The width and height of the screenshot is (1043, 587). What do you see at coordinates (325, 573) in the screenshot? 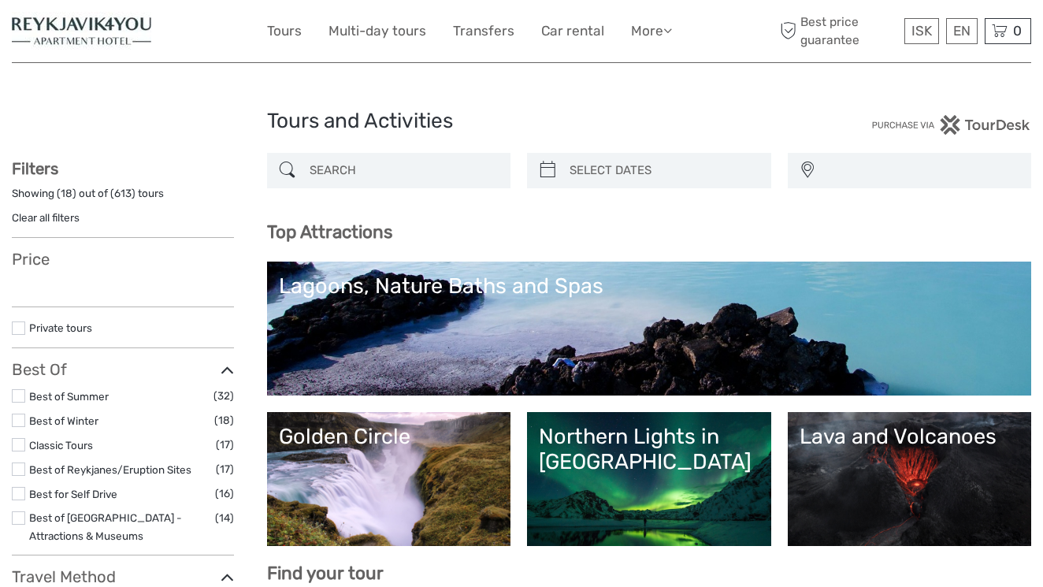
I see `b: Find your tour` at bounding box center [325, 573].